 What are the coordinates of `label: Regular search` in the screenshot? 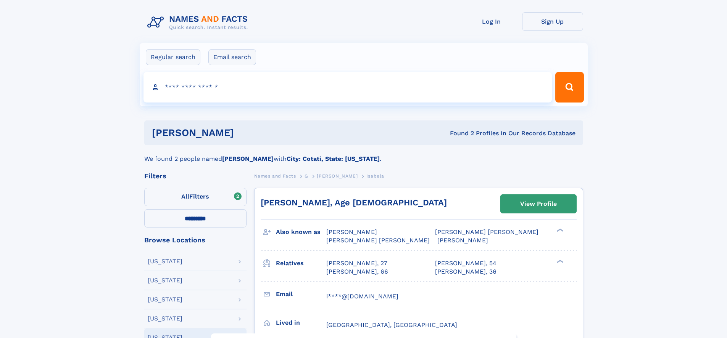 It's located at (173, 57).